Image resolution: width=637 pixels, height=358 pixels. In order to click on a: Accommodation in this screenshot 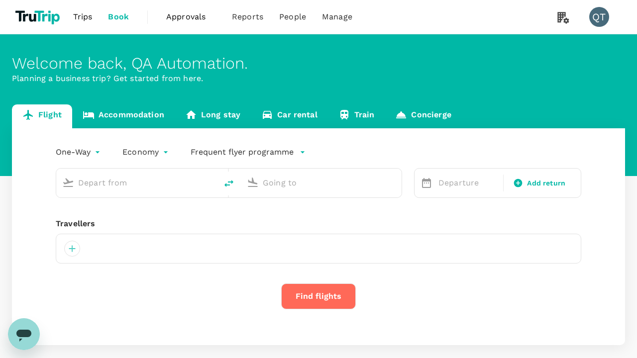, I will do `click(123, 116)`.